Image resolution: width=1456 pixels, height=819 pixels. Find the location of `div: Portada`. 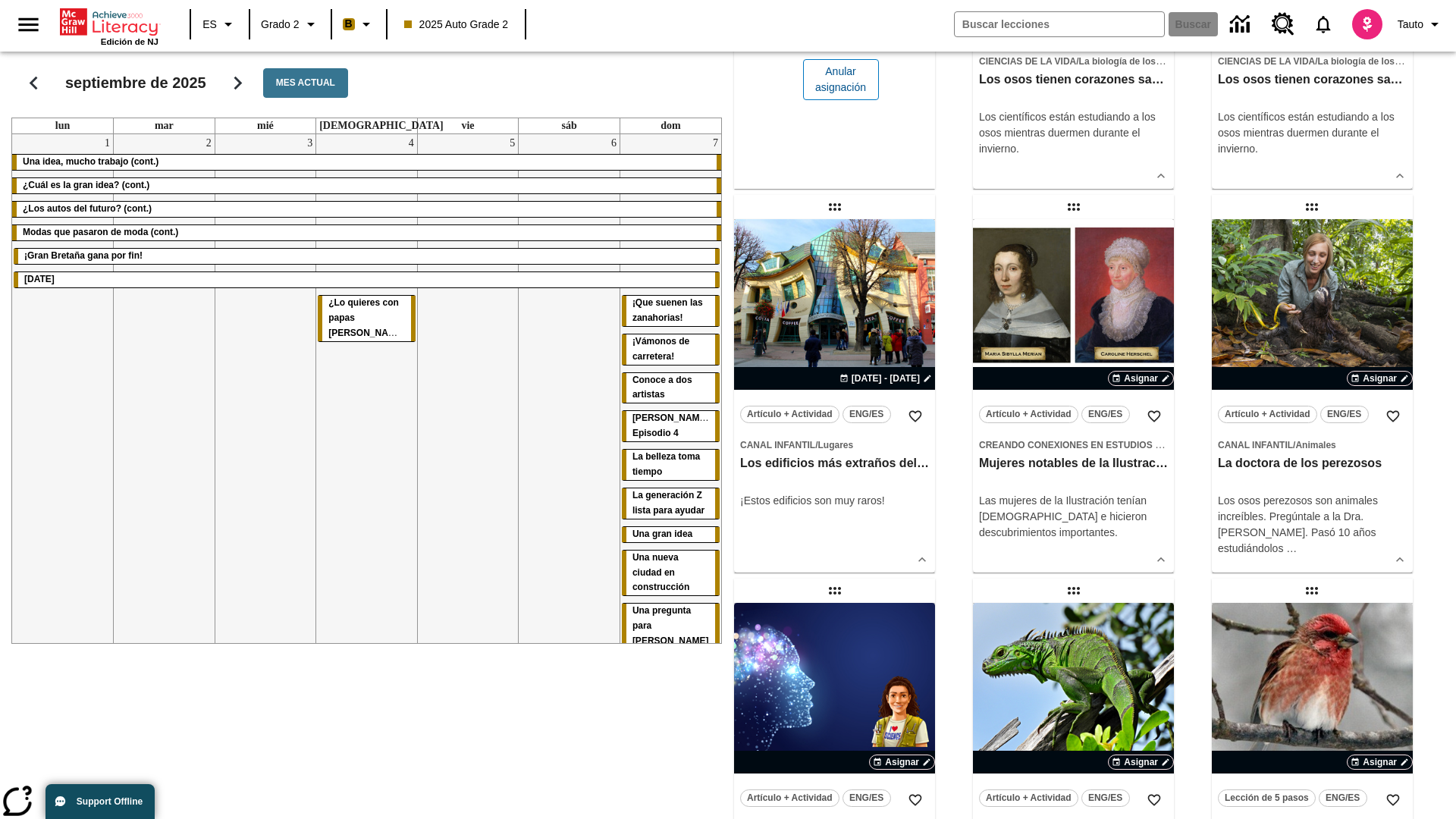

div: Portada is located at coordinates (109, 26).